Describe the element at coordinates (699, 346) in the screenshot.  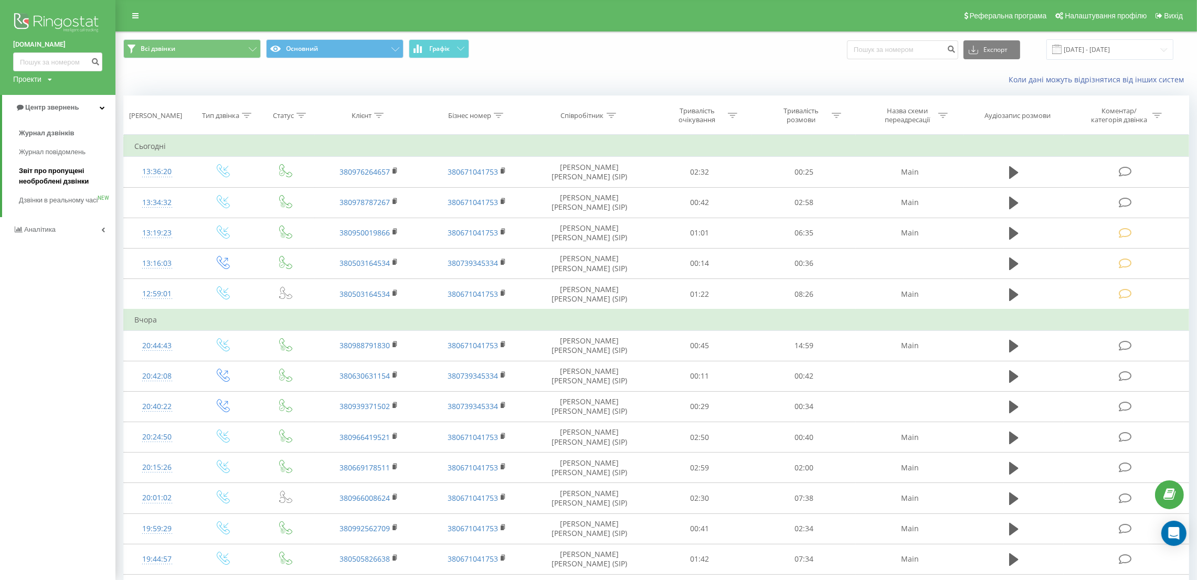
I see `td: 00:45` at that location.